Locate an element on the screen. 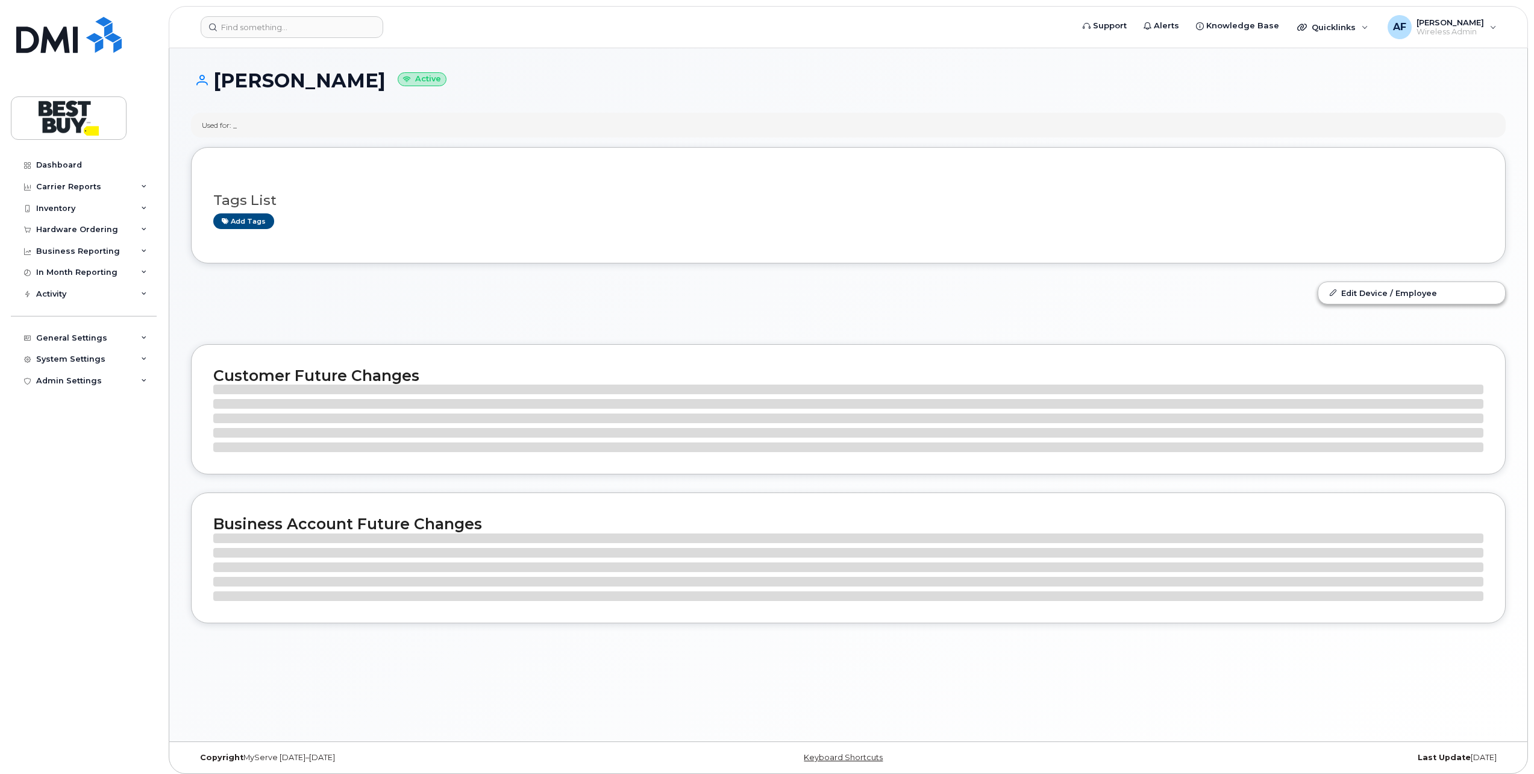 The height and width of the screenshot is (774, 1534). a: Edit Device / Employee is located at coordinates (1412, 293).